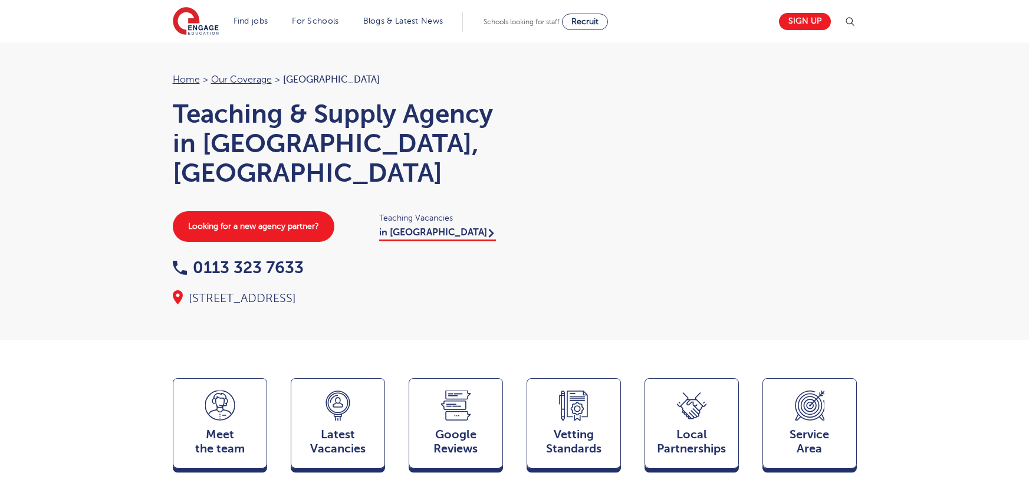 Image resolution: width=1029 pixels, height=479 pixels. Describe the element at coordinates (338, 442) in the screenshot. I see `span: Latest Vacancies` at that location.